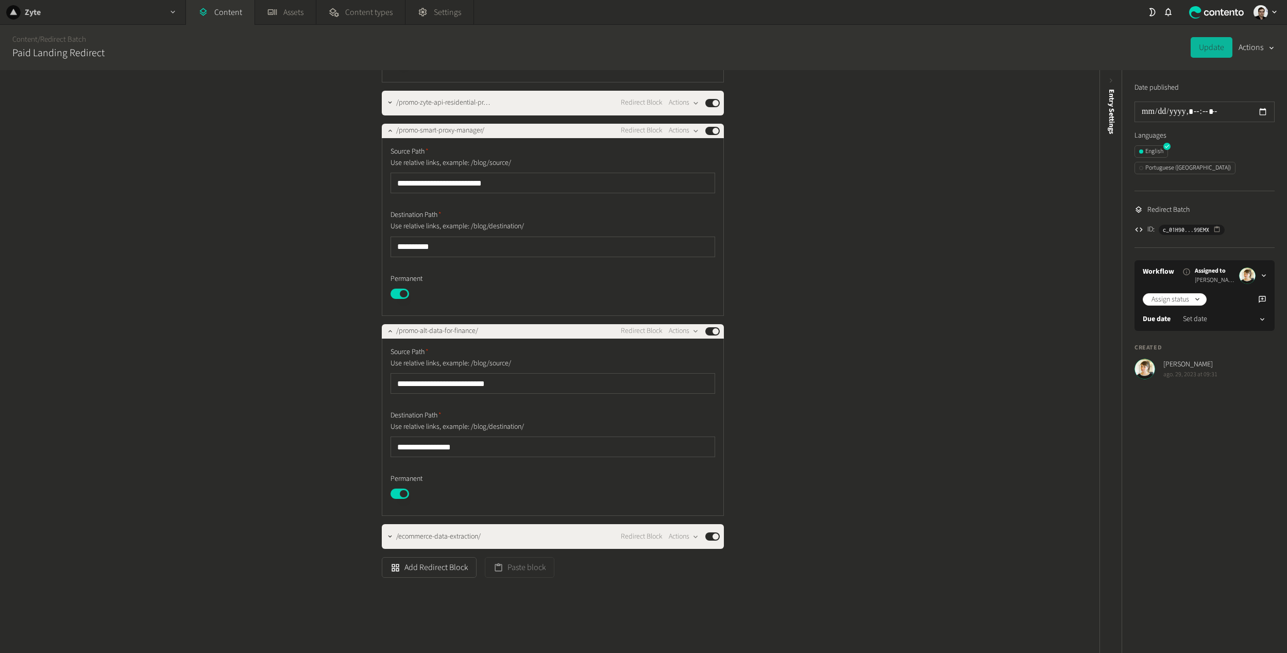 This screenshot has width=1287, height=653. Describe the element at coordinates (1170, 299) in the screenshot. I see `span: Assign status` at that location.